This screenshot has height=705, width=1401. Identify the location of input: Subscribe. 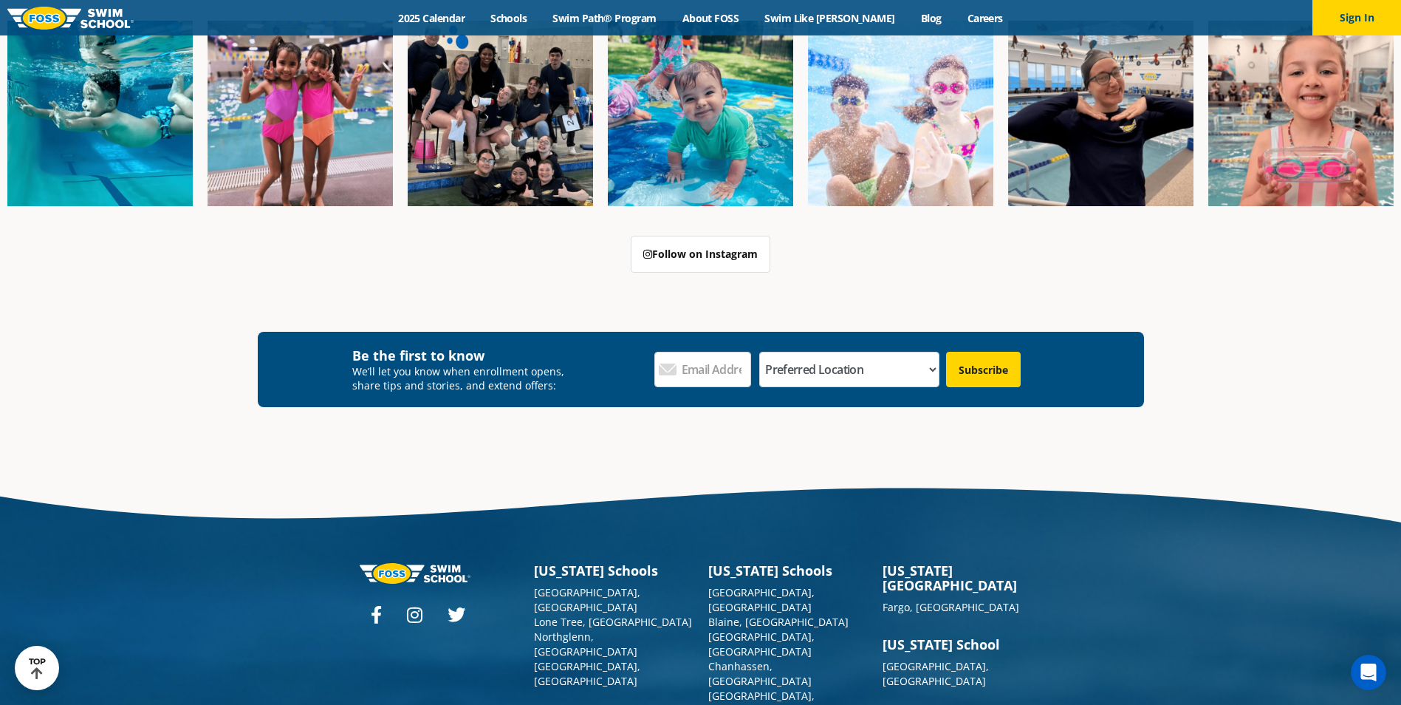
(983, 369).